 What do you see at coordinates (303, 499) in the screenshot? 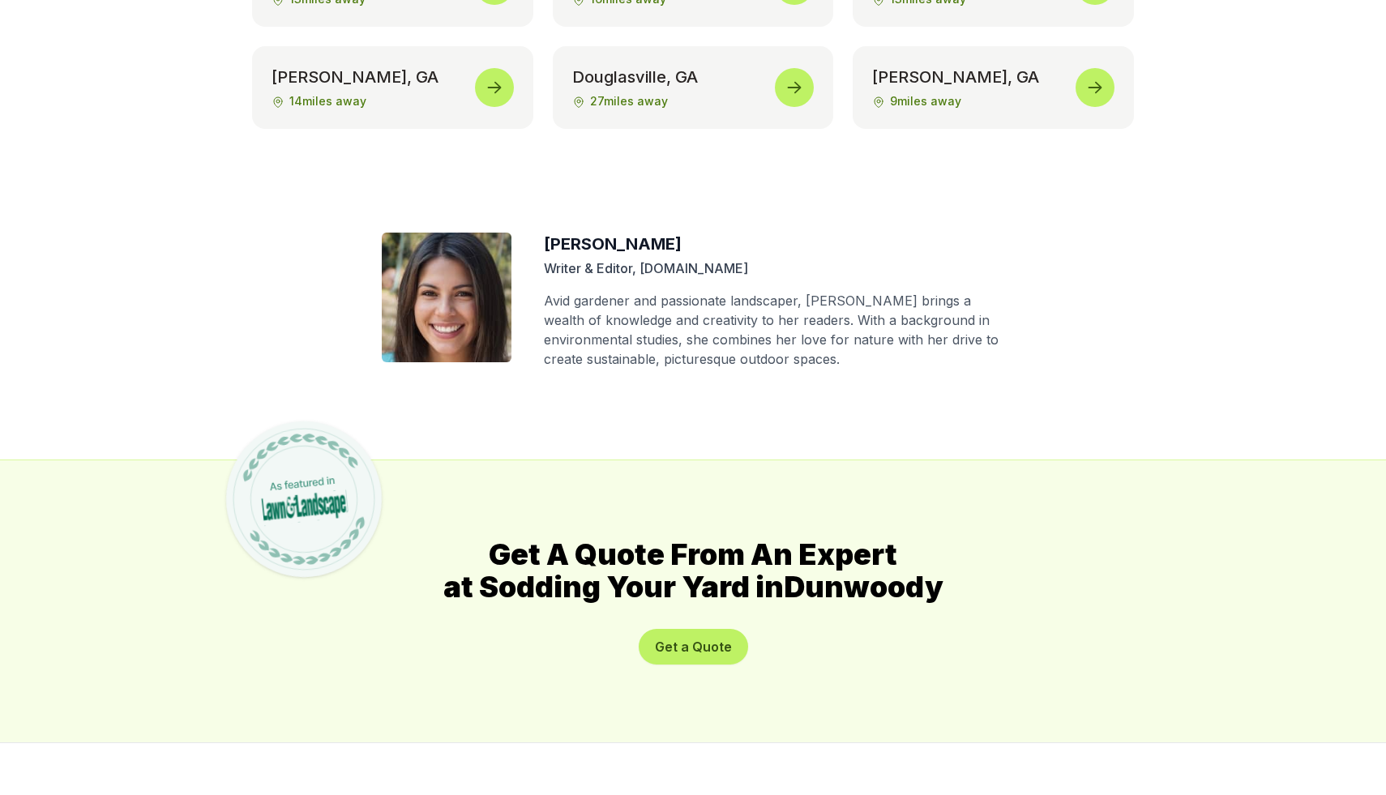
I see `img: Featured in Lawn & Landscape magazine badge` at bounding box center [303, 499].